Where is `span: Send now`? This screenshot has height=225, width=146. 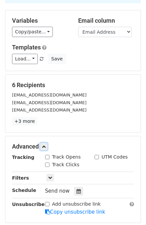 span: Send now is located at coordinates (57, 191).